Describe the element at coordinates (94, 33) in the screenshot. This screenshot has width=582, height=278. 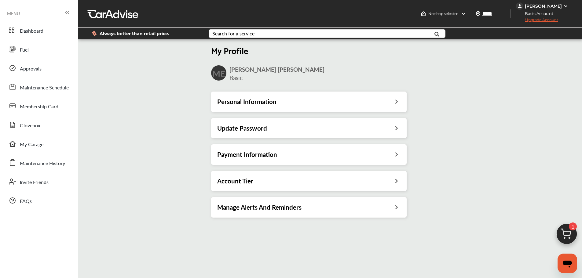
I see `img: dollor_label_vector.a70140d1.svg` at that location.